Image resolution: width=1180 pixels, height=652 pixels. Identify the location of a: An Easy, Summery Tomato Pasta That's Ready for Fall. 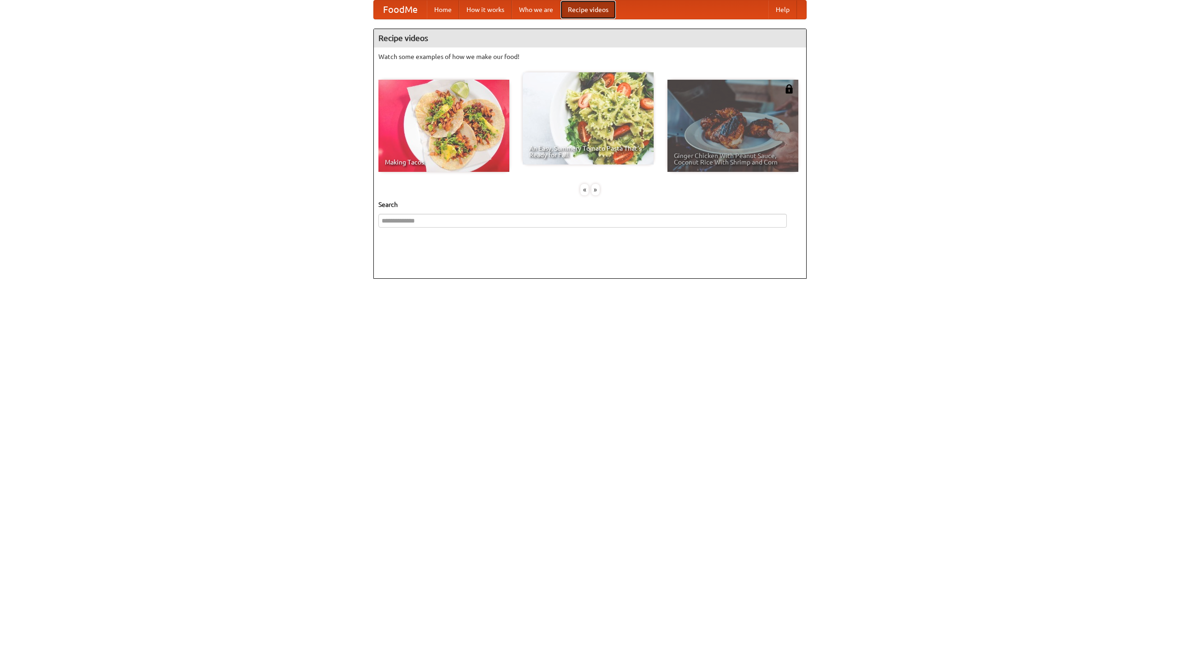
(588, 118).